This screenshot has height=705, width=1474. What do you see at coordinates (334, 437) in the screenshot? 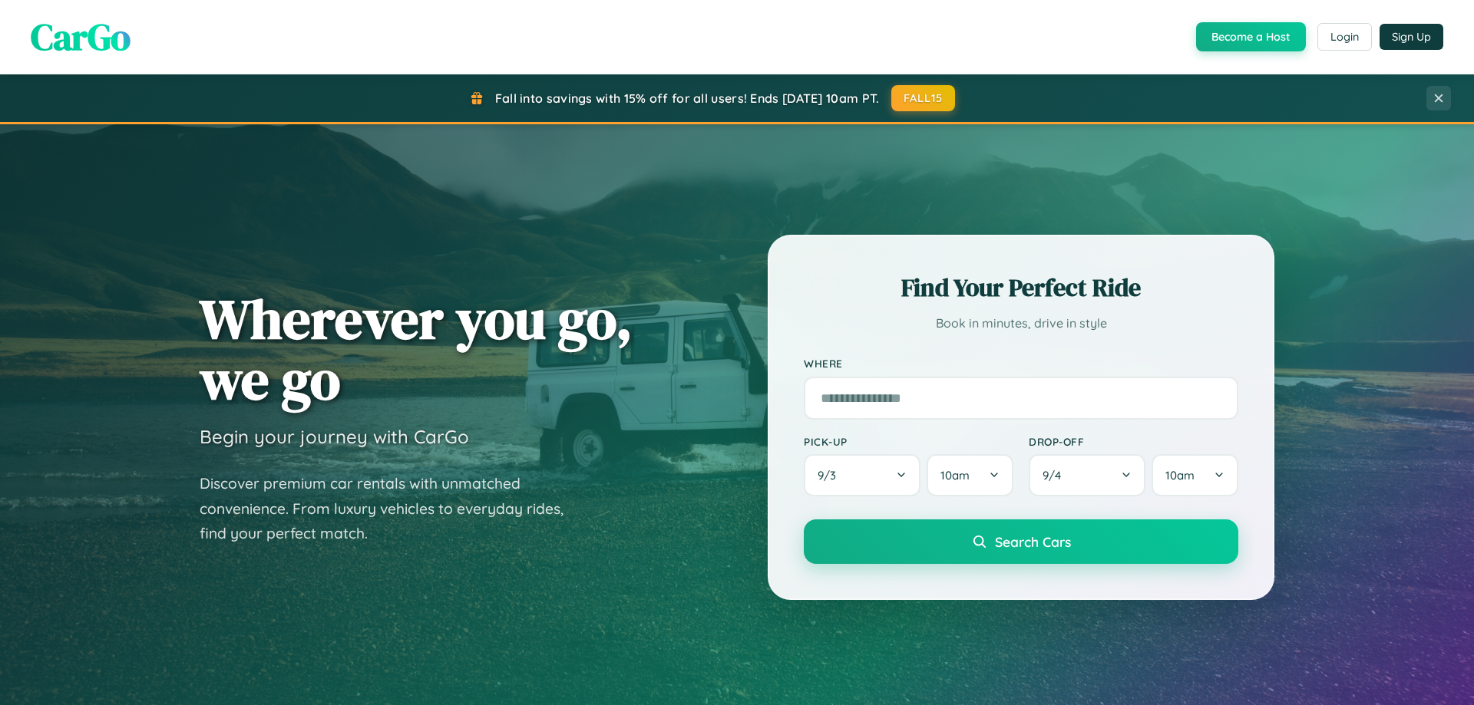
I see `h3: Begin your journey with CarGo` at bounding box center [334, 437].